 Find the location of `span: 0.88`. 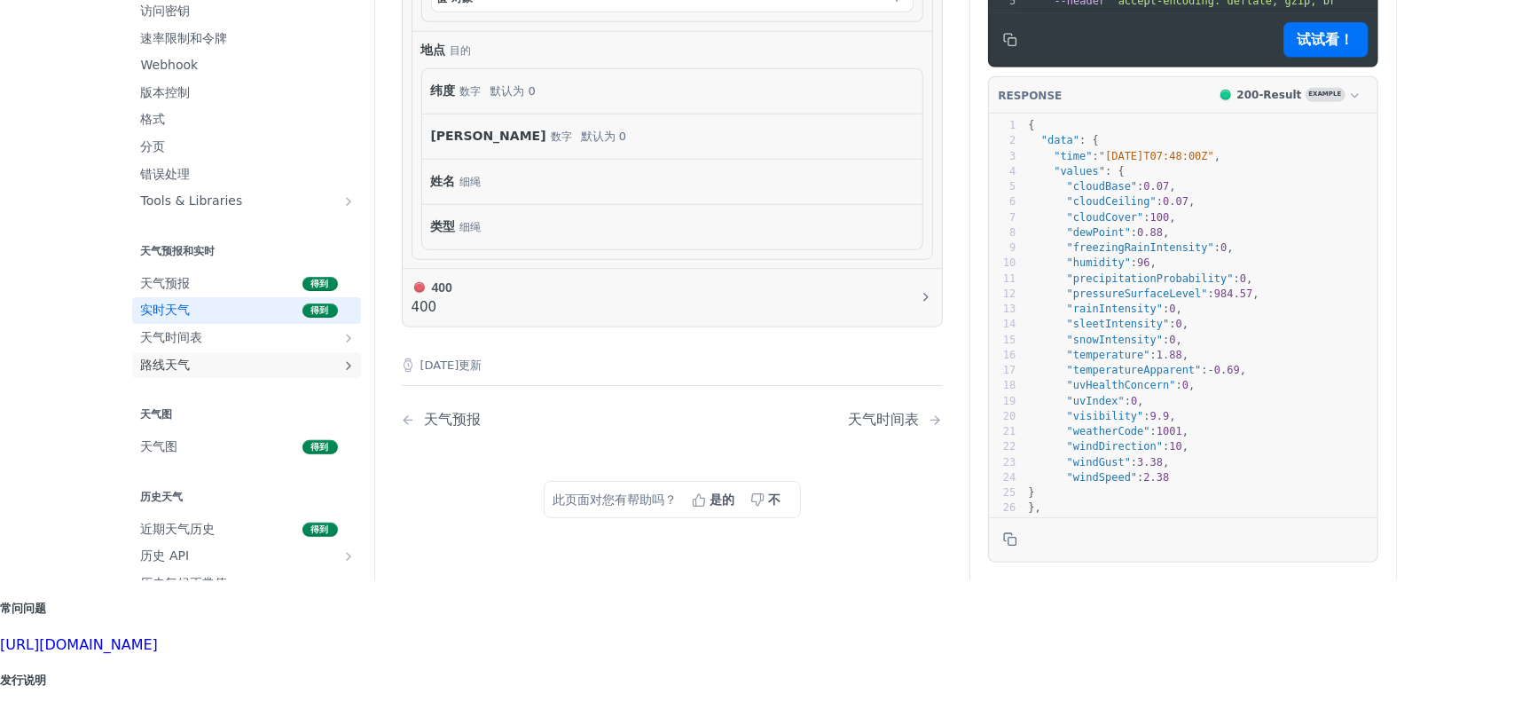

span: 0.88 is located at coordinates (1150, 232).